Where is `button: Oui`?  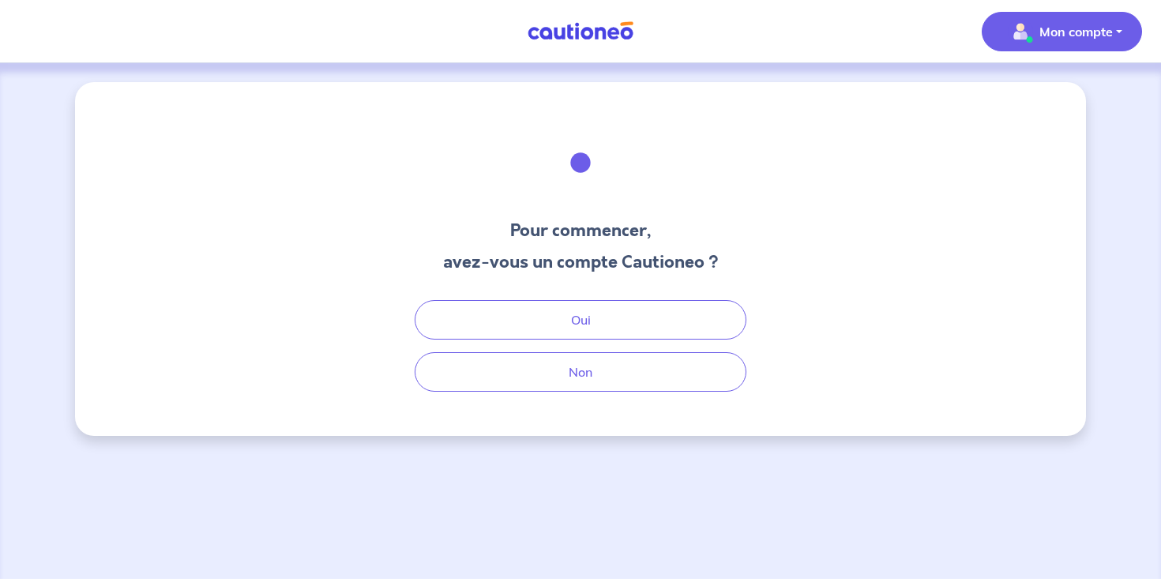 button: Oui is located at coordinates (581, 320).